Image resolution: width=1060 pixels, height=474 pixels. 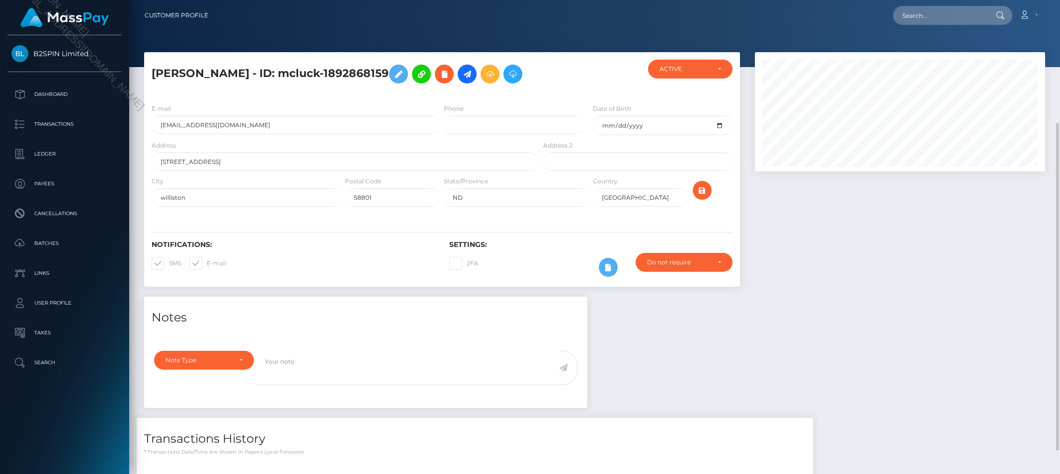 What do you see at coordinates (363, 181) in the screenshot?
I see `label: Postal Code` at bounding box center [363, 181].